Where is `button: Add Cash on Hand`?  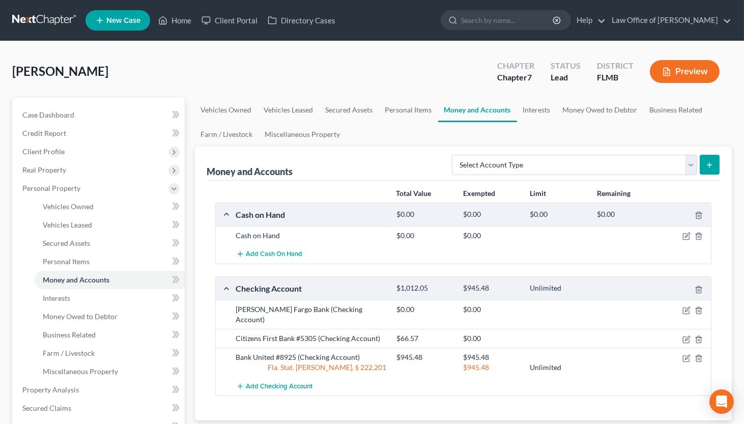 button: Add Cash on Hand is located at coordinates (269, 254).